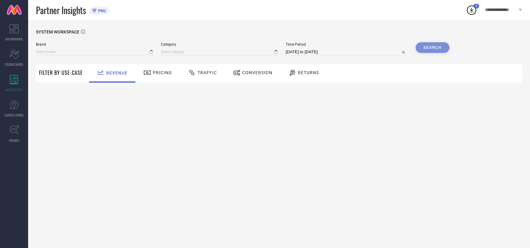 The height and width of the screenshot is (248, 530). I want to click on span: PRO, so click(101, 11).